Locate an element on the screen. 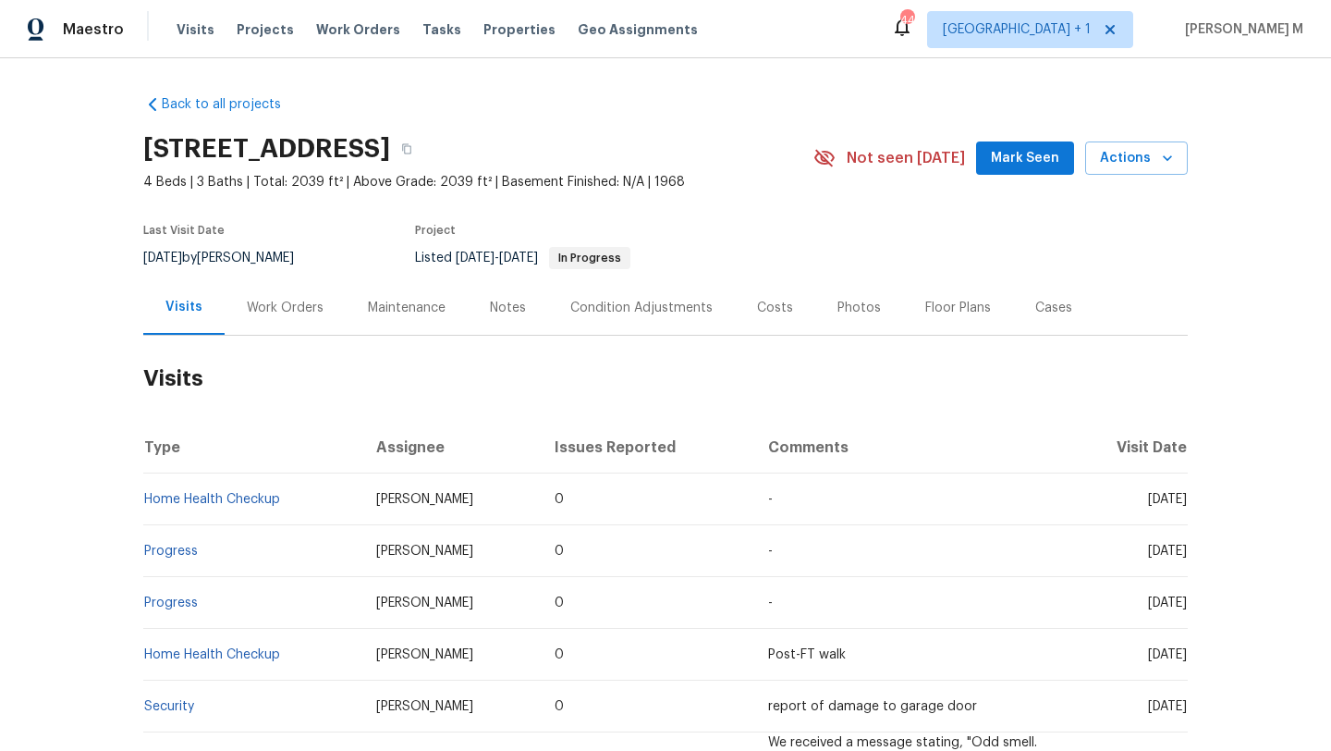 The width and height of the screenshot is (1331, 751). div: Work Orders is located at coordinates (285, 308).